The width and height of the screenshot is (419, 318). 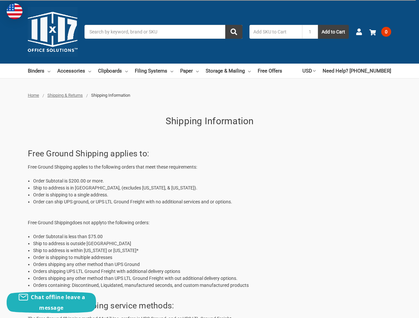 What do you see at coordinates (53, 32) in the screenshot?
I see `img: 11x17.com` at bounding box center [53, 32].